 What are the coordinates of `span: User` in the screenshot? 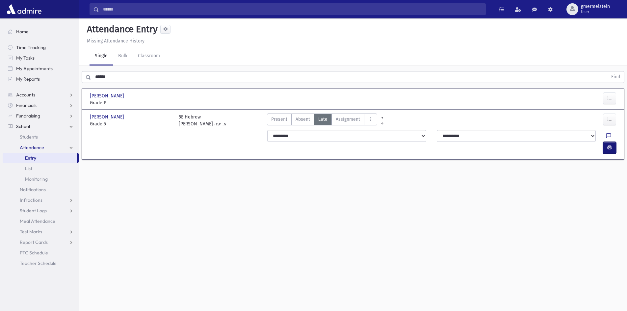 It's located at (595, 12).